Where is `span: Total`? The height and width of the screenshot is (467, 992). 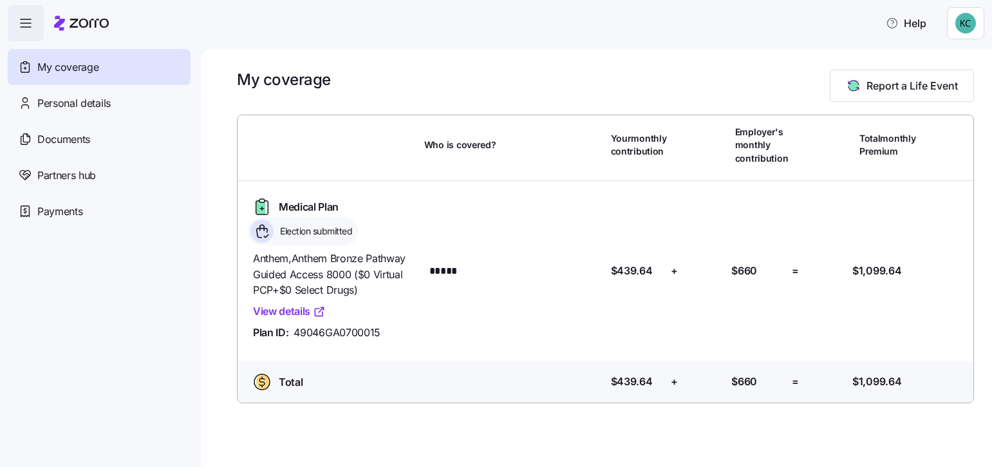
span: Total is located at coordinates (290, 382).